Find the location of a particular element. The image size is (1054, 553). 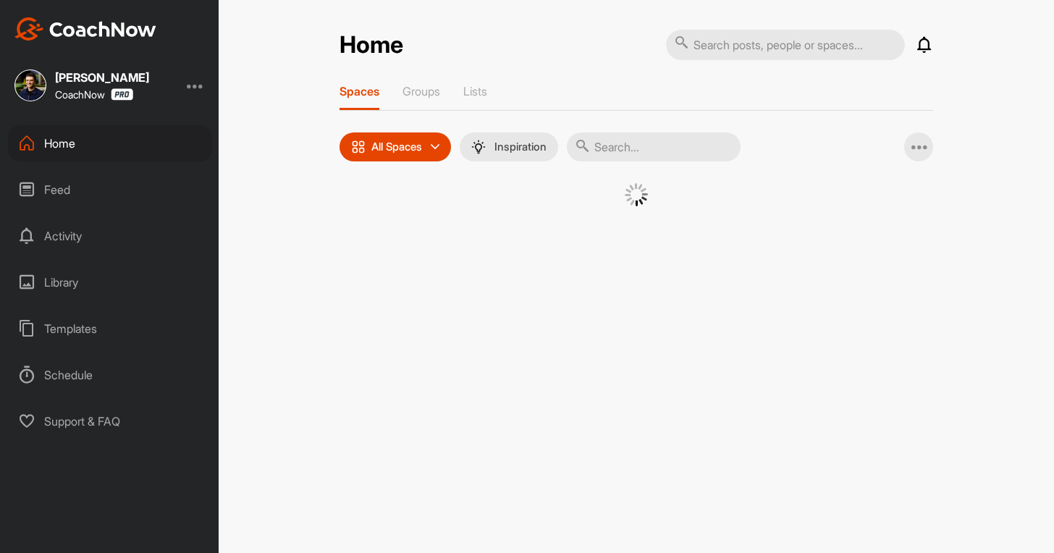

div: Schedule is located at coordinates (110, 375).